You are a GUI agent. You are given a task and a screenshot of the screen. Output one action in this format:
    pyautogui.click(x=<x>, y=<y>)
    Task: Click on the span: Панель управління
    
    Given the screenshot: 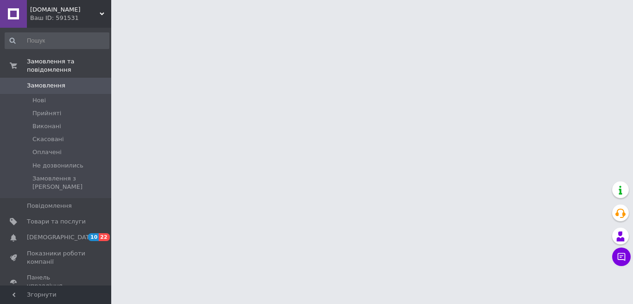 What is the action you would take?
    pyautogui.click(x=56, y=282)
    